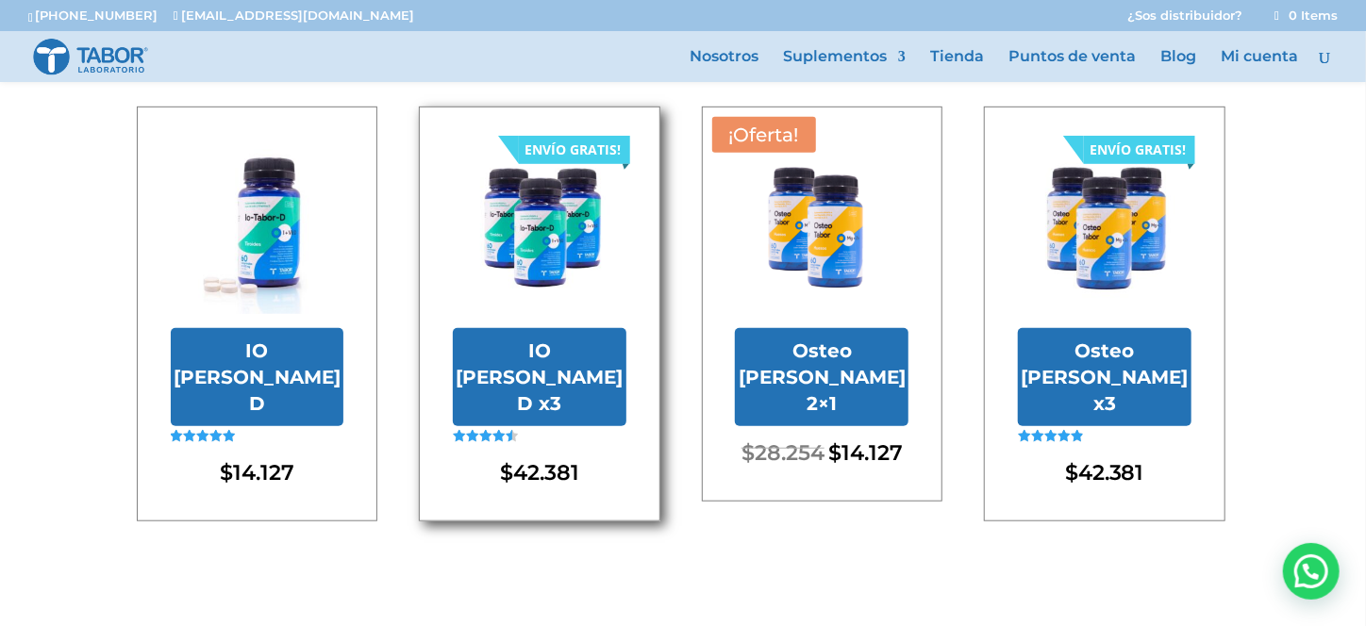 This screenshot has height=626, width=1366. I want to click on a: Tienda, so click(957, 66).